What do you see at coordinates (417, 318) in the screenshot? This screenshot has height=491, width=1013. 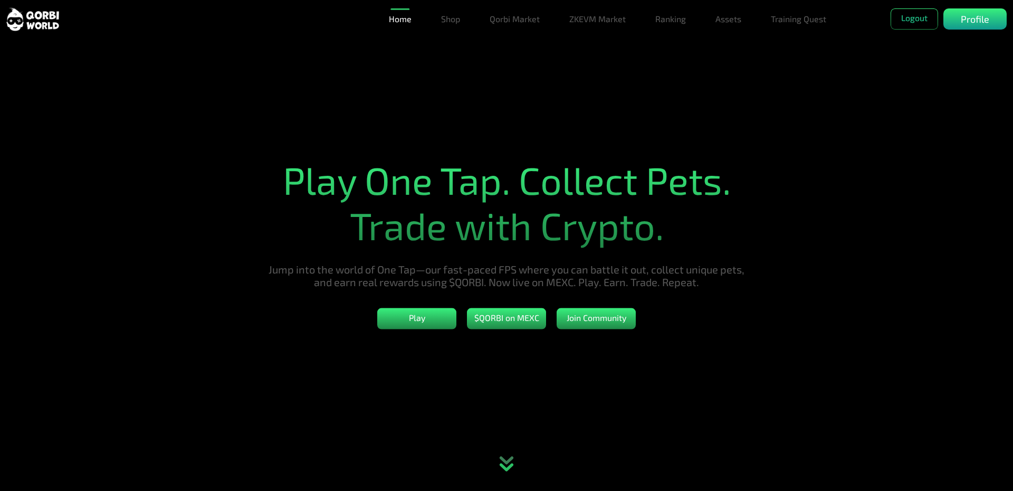 I see `button: Play` at bounding box center [417, 318].